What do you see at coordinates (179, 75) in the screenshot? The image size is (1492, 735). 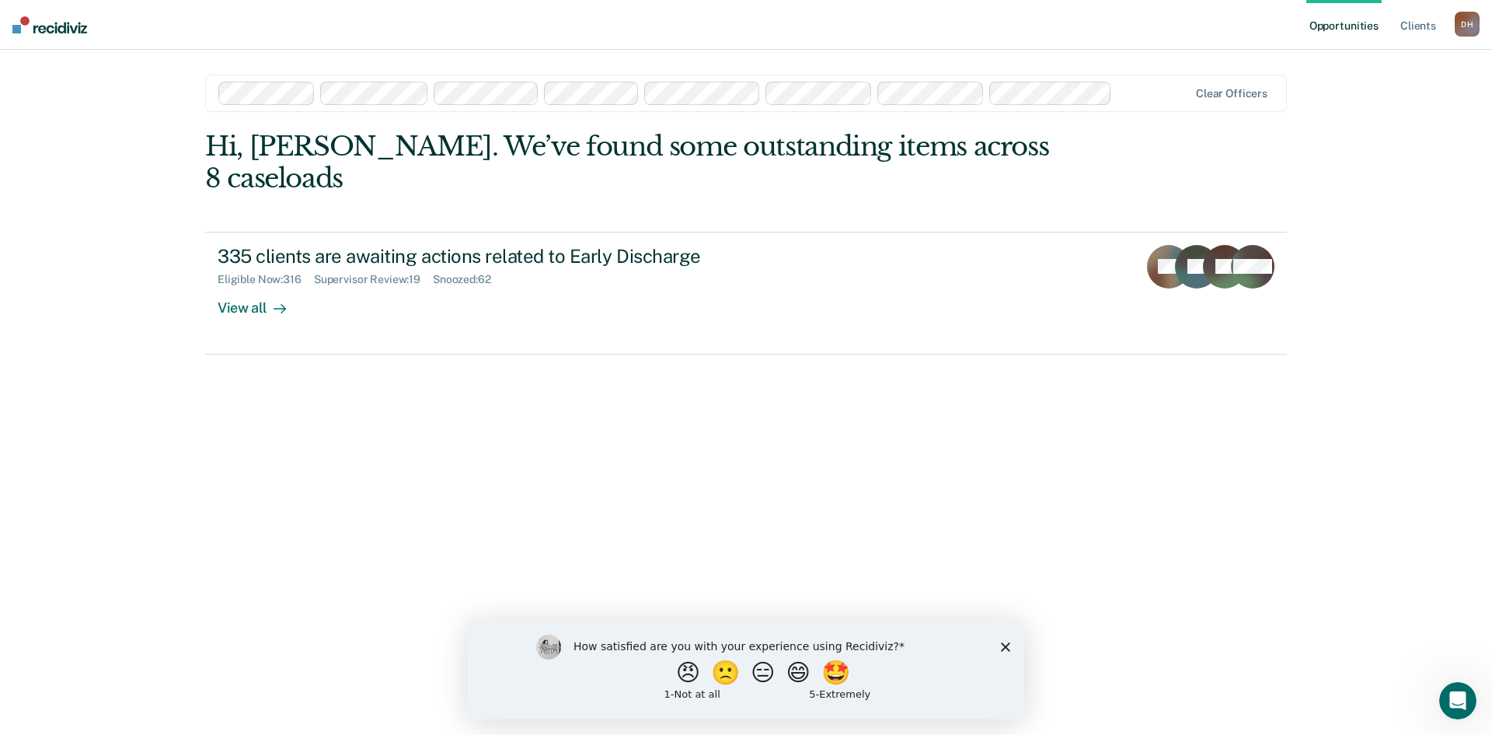 I see `div: 1 - Not at all` at bounding box center [179, 75].